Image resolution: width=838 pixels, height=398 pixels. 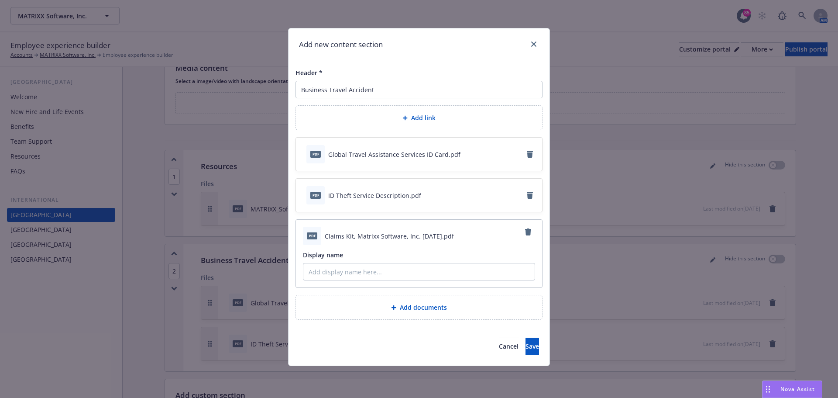 I want to click on input: Add display name here..., so click(x=419, y=272).